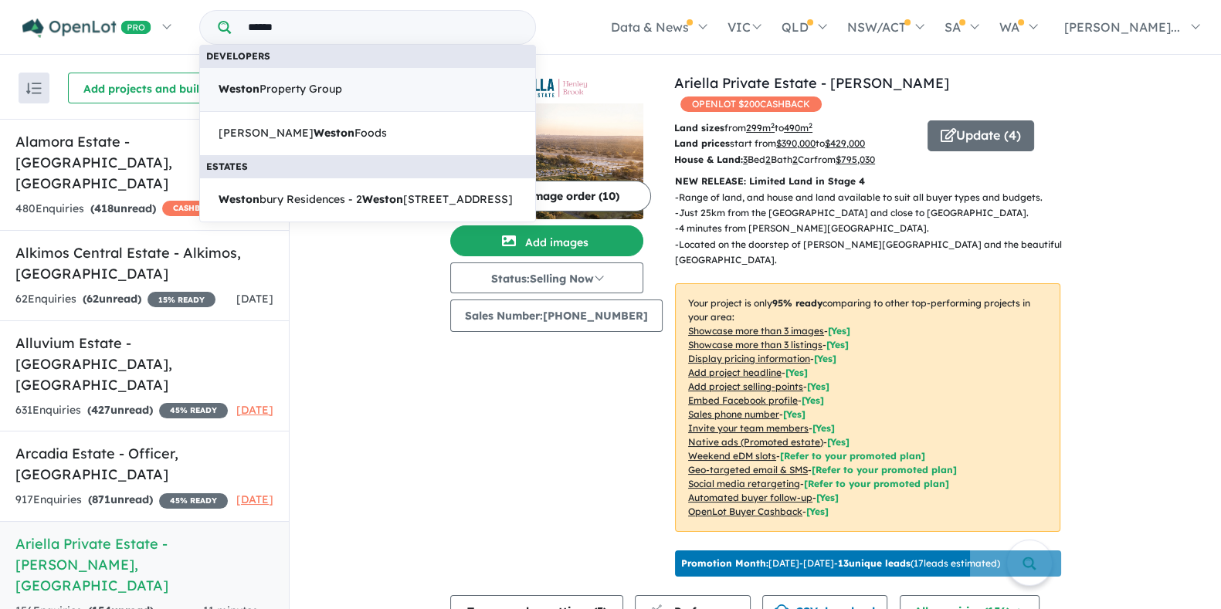  What do you see at coordinates (115, 300) in the screenshot?
I see `div: 62 Enquir ies` at bounding box center [115, 300].